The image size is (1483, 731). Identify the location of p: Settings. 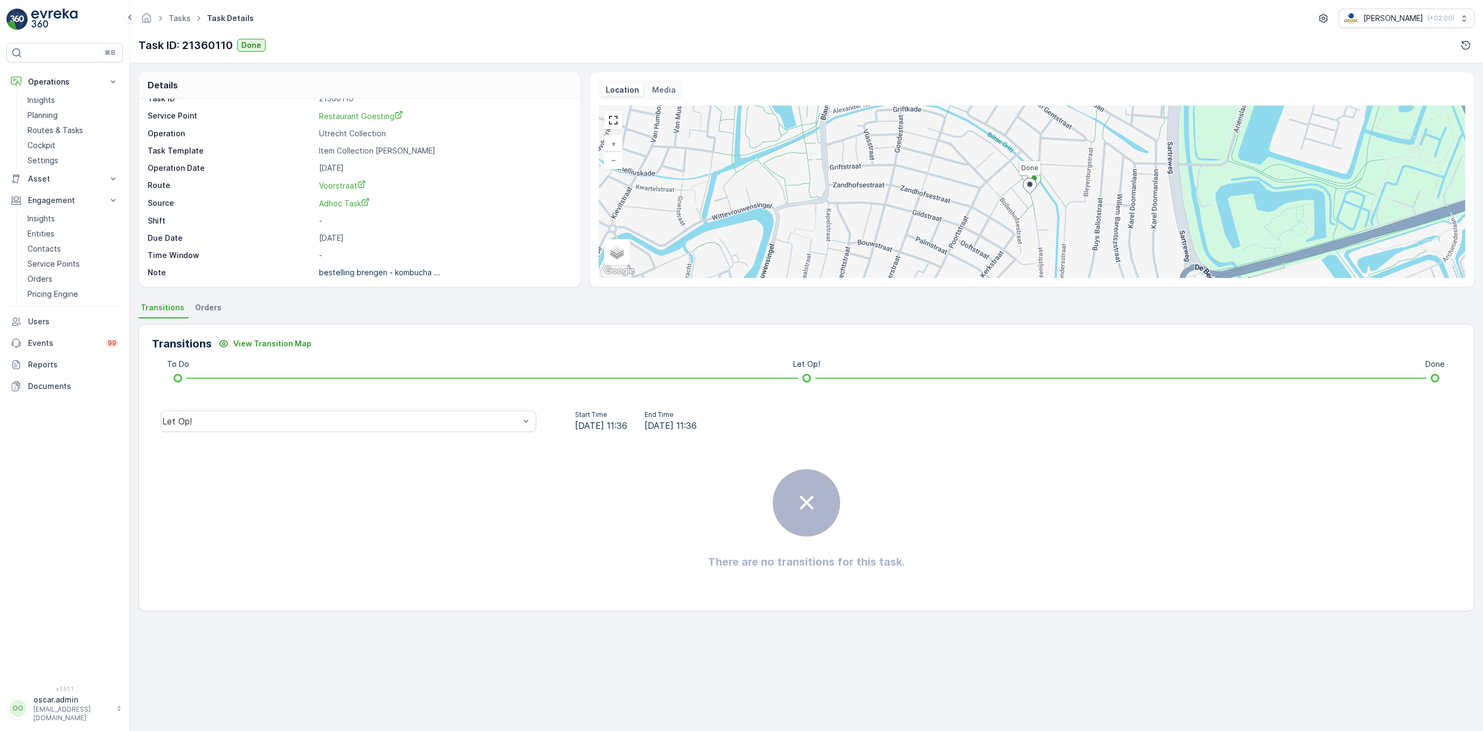
(43, 161).